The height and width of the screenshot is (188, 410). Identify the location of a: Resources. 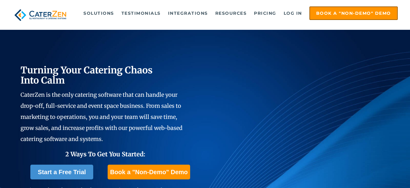
(231, 13).